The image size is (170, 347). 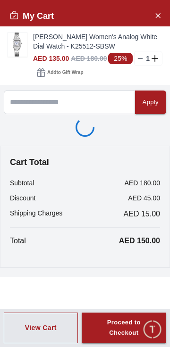 I want to click on h4: Cart Total, so click(x=85, y=162).